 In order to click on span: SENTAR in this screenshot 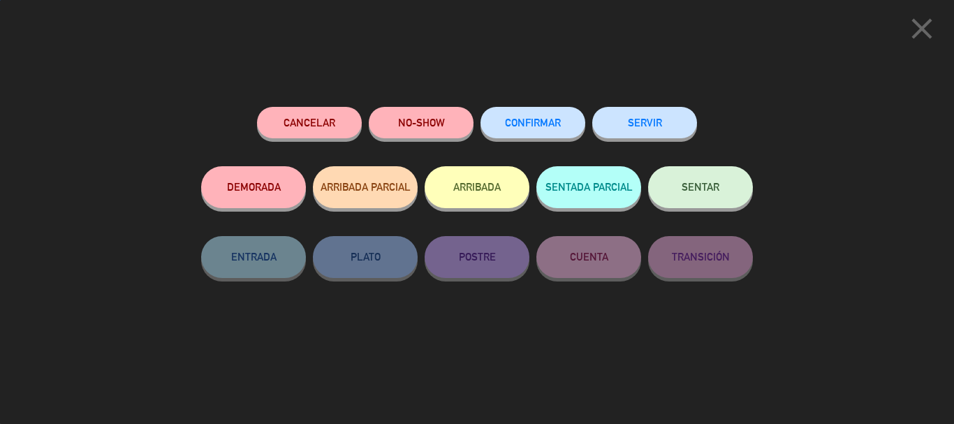, I will do `click(700, 186)`.